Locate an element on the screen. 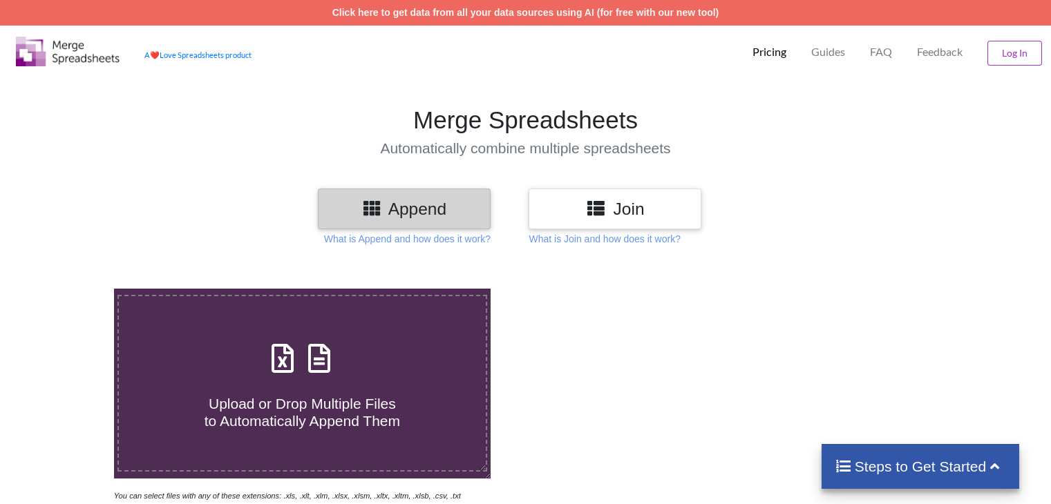 The height and width of the screenshot is (504, 1051). span: heart is located at coordinates (155, 55).